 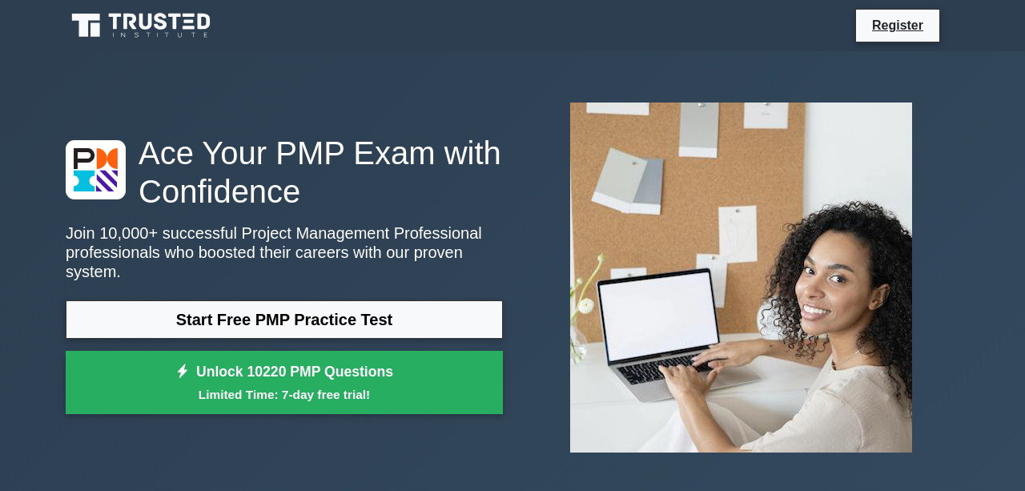 I want to click on p: Join 10,000+ successful Project Management Professional professionals who boosted their careers w..., so click(x=284, y=252).